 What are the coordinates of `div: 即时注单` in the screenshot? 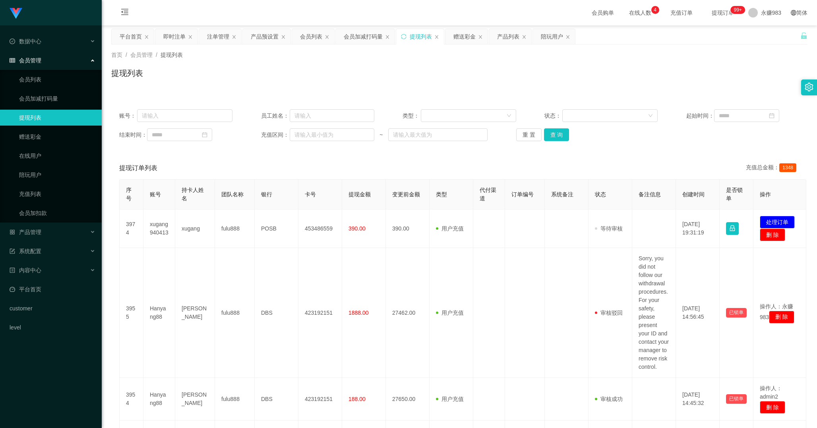 It's located at (175, 37).